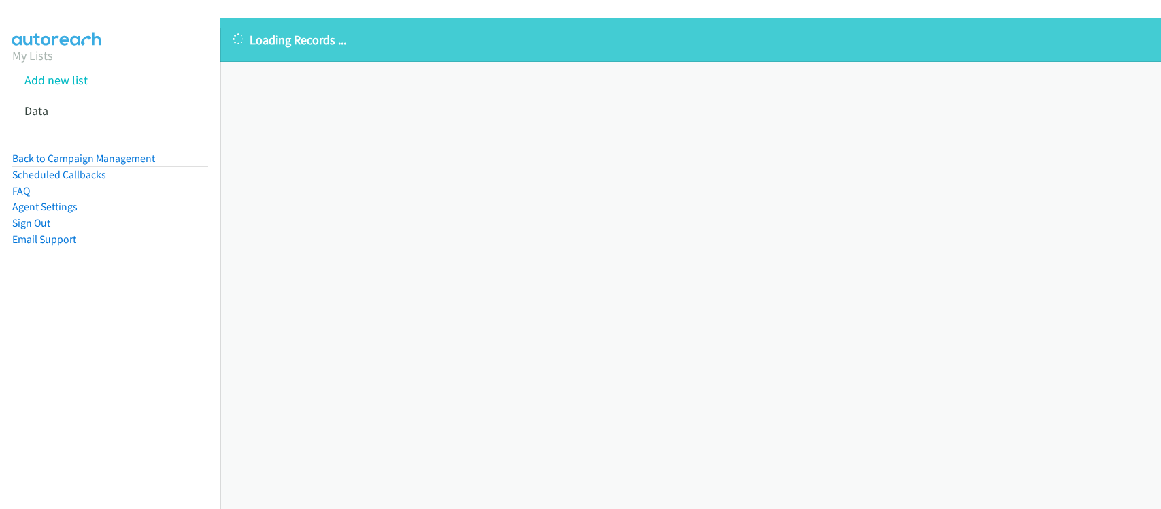 The height and width of the screenshot is (509, 1161). What do you see at coordinates (21, 190) in the screenshot?
I see `a: FAQ` at bounding box center [21, 190].